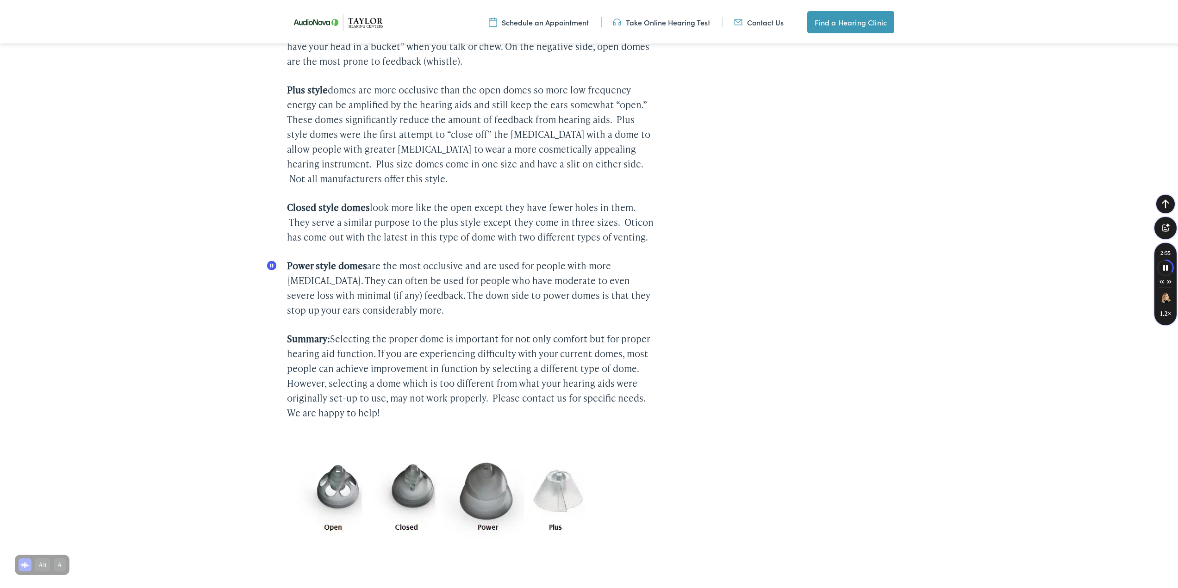  I want to click on strong: Power style domes, so click(327, 264).